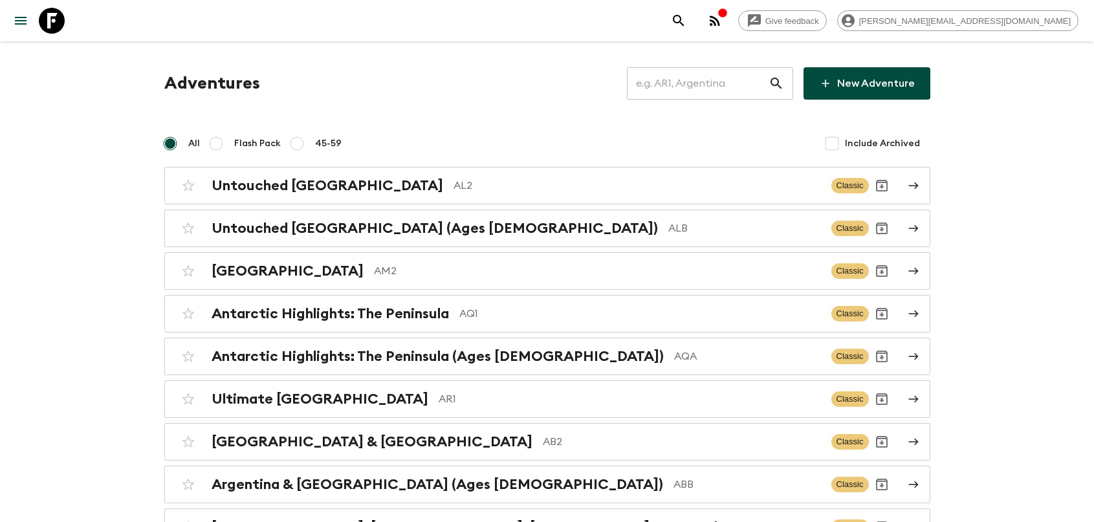  What do you see at coordinates (328, 144) in the screenshot?
I see `span: 45-59` at bounding box center [328, 144].